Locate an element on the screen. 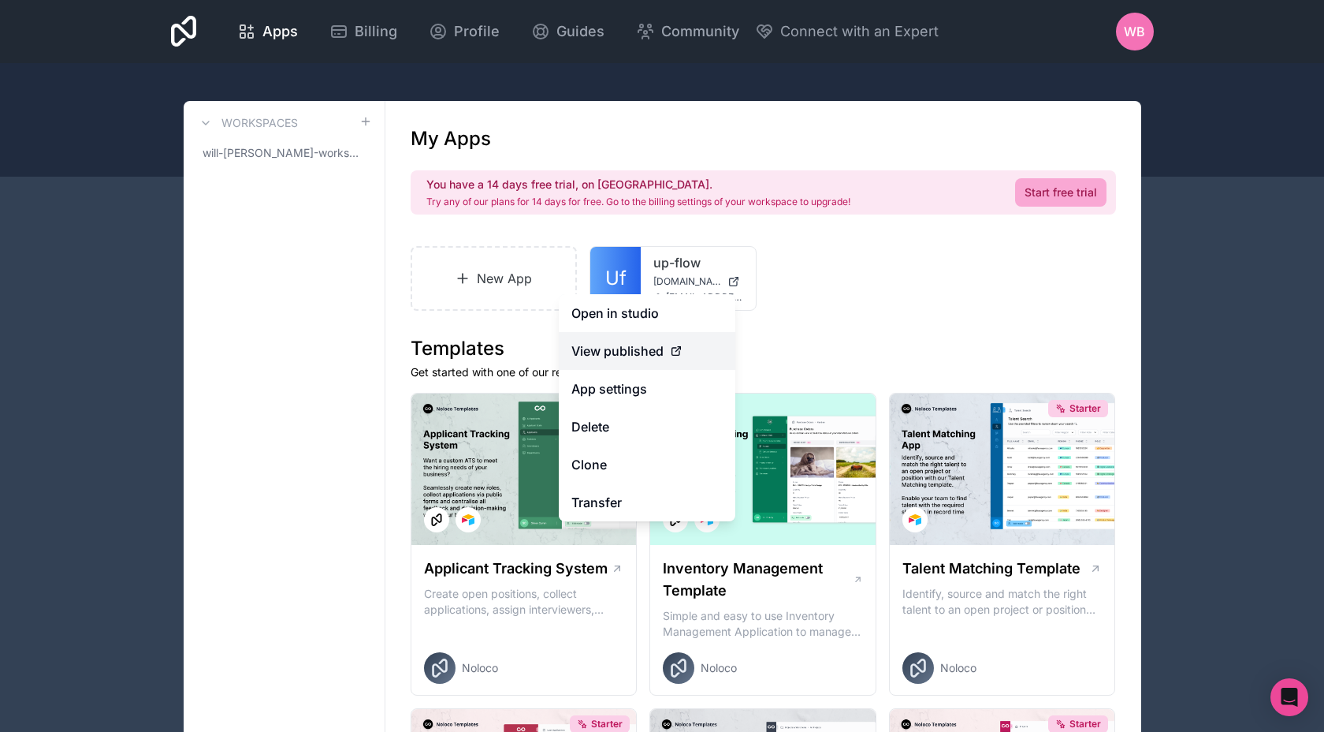 The image size is (1324, 732). a: Guides is located at coordinates (568, 32).